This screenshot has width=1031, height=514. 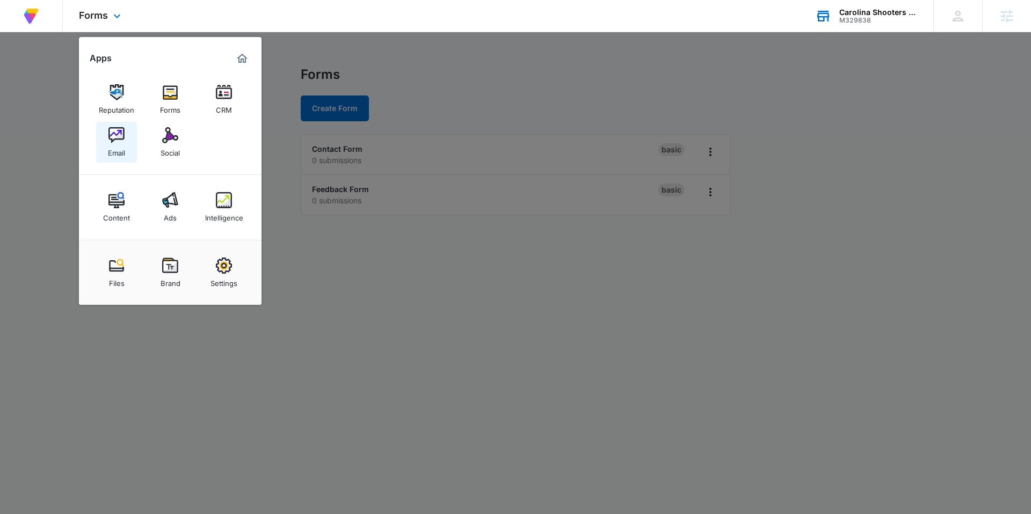 What do you see at coordinates (878, 20) in the screenshot?
I see `div: account id` at bounding box center [878, 20].